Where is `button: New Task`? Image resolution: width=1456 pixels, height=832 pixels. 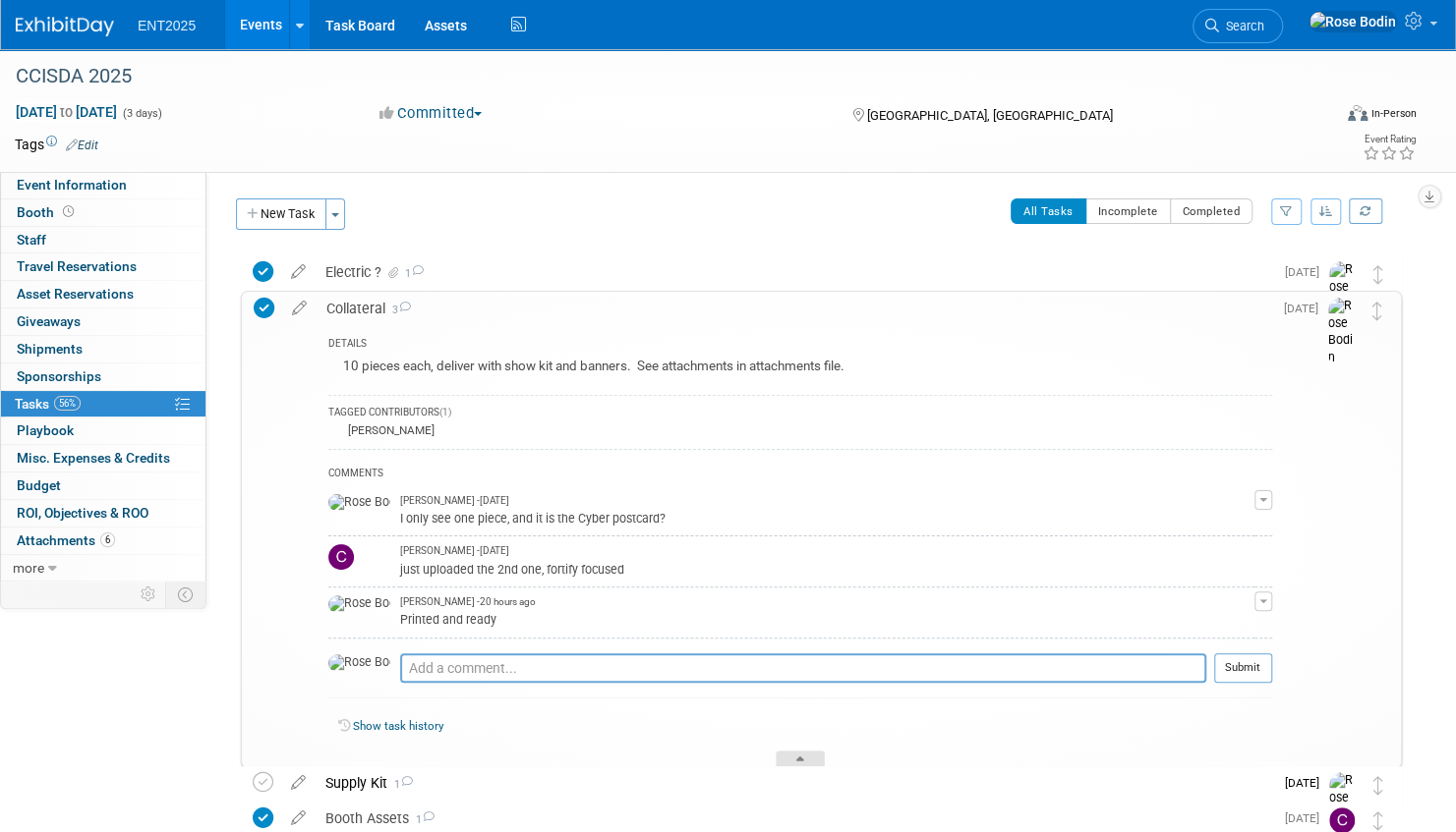
button: New Task is located at coordinates (281, 215).